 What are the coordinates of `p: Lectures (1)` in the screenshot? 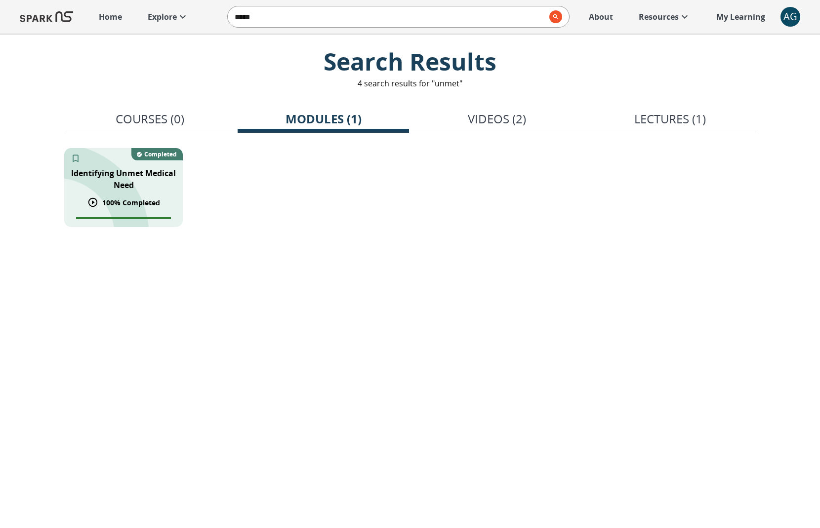 It's located at (670, 119).